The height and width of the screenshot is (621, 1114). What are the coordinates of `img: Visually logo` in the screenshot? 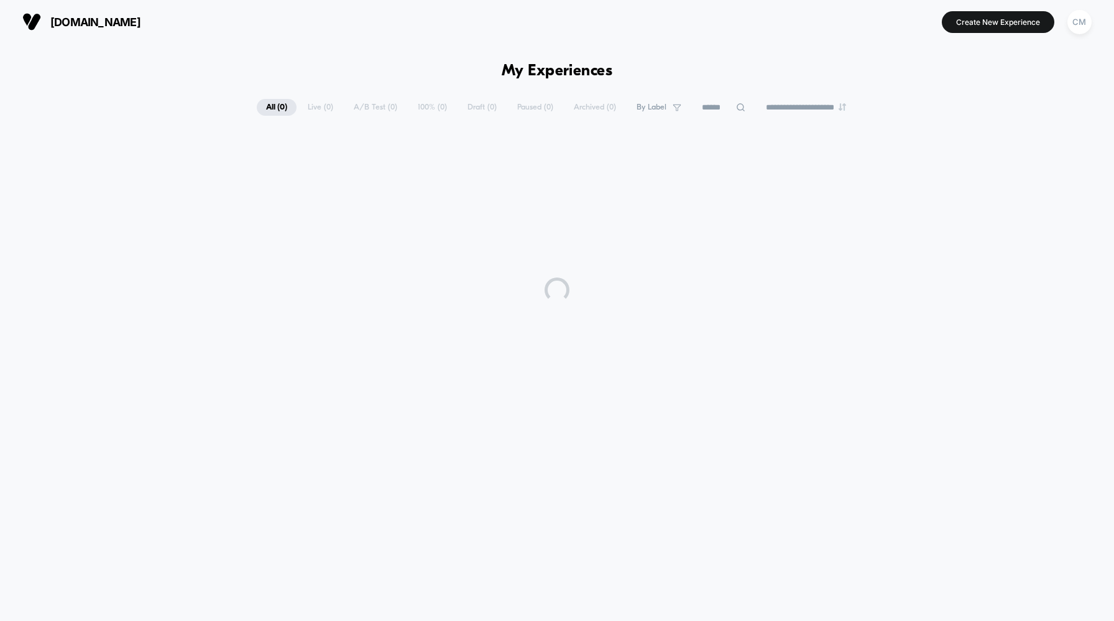 It's located at (32, 22).